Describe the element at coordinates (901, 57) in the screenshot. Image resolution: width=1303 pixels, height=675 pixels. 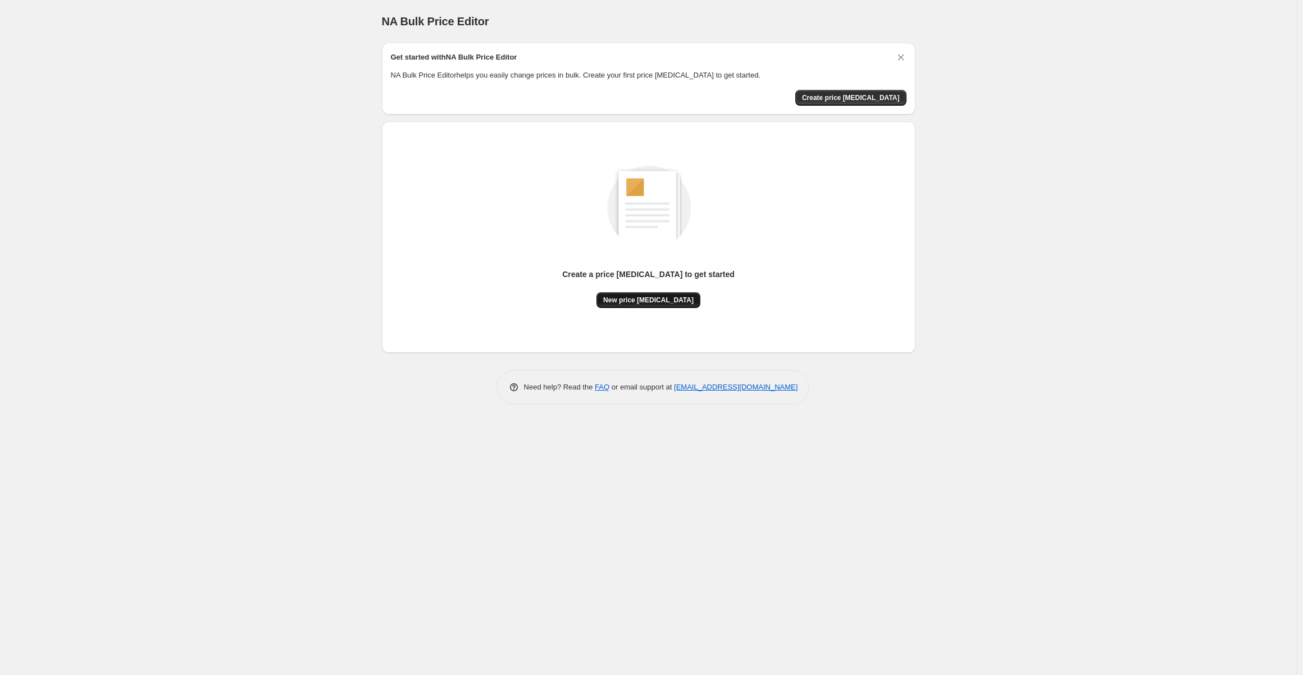
I see `button: Dismiss card` at that location.